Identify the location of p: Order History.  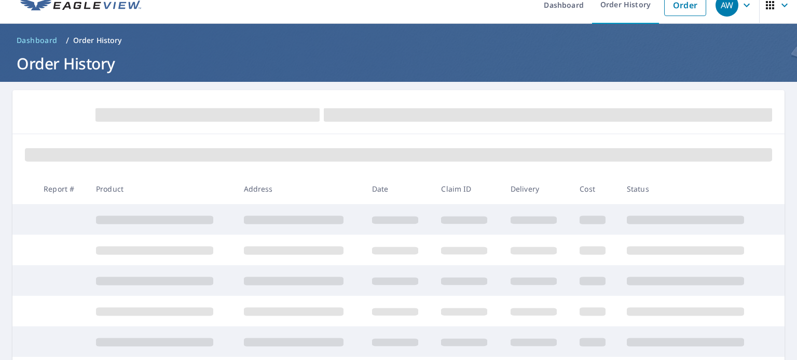
(97, 40).